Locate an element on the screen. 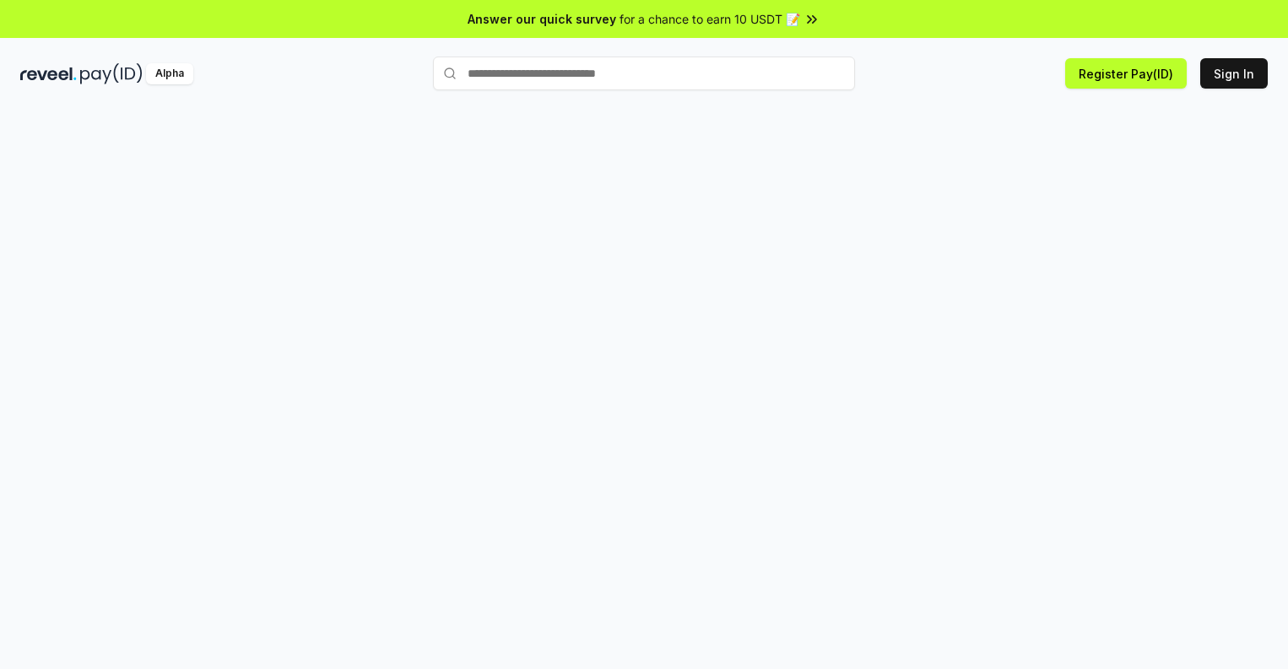 The image size is (1288, 669). button: Sign In is located at coordinates (1234, 73).